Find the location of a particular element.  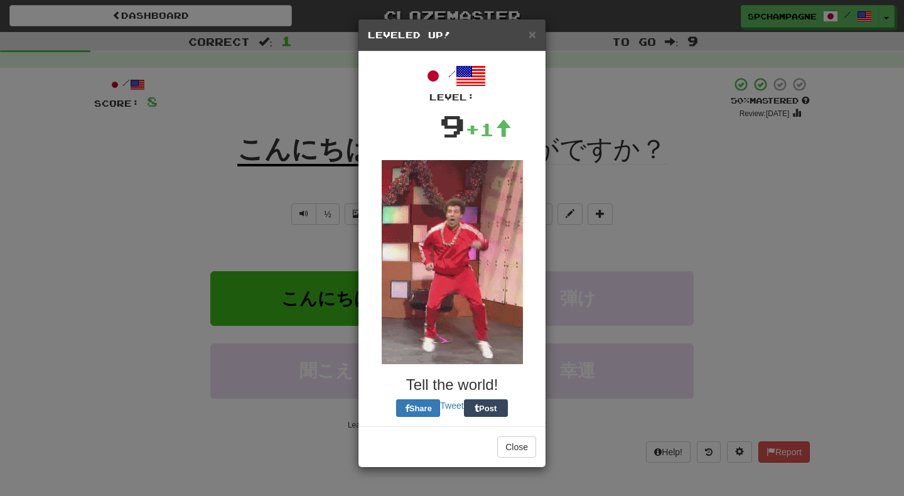

h5: Leveled Up! is located at coordinates (452, 35).